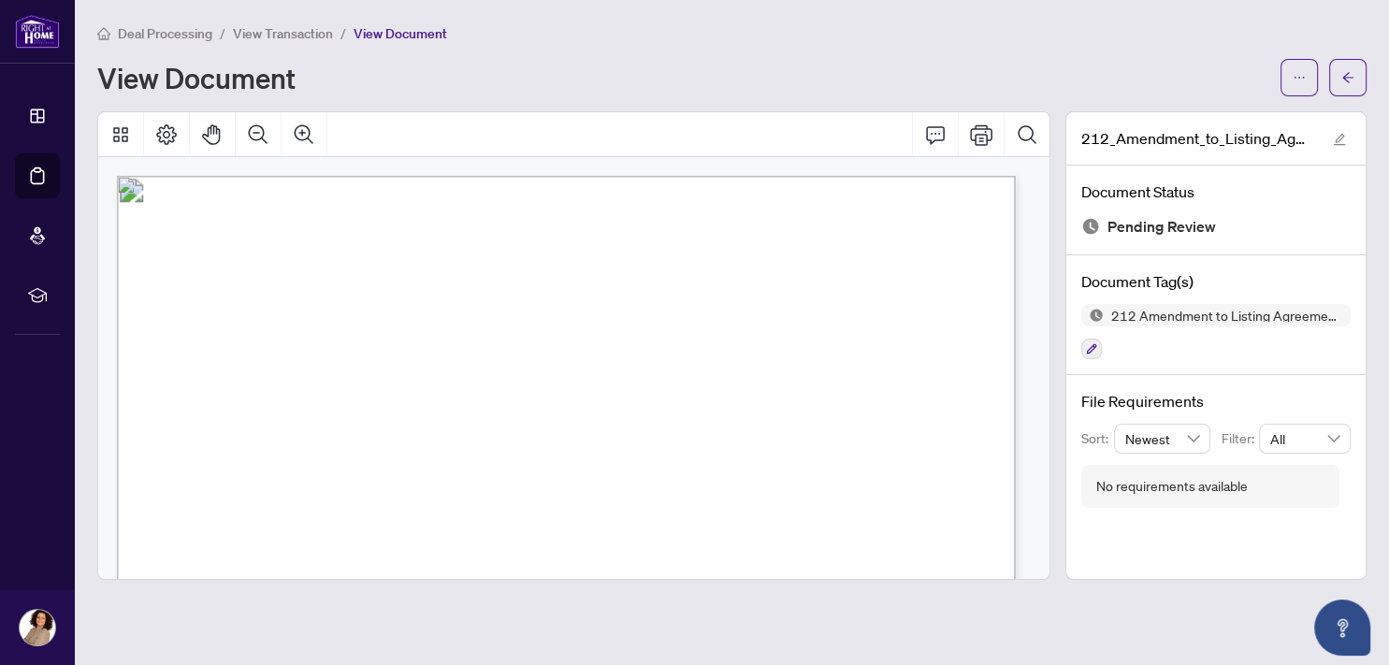 Image resolution: width=1389 pixels, height=665 pixels. What do you see at coordinates (1093, 315) in the screenshot?
I see `img: Status Icon` at bounding box center [1093, 315].